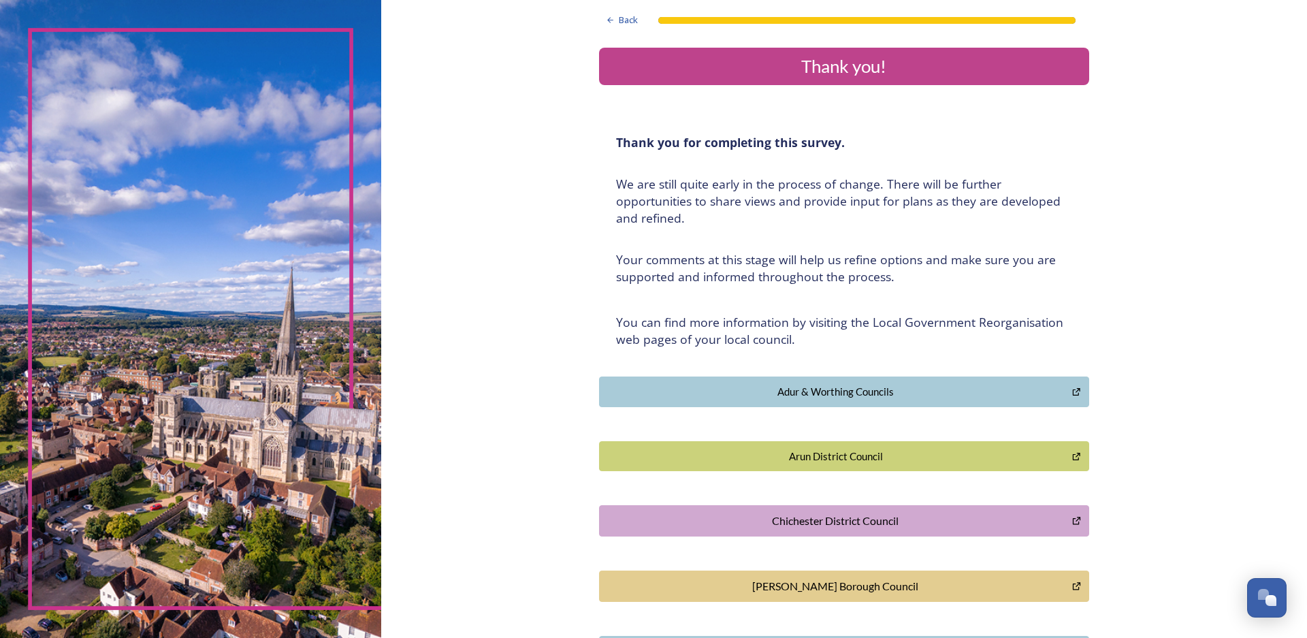 This screenshot has height=638, width=1307. I want to click on h4: We are still quite early in the process of change. There will be further opportunities to share v..., so click(844, 201).